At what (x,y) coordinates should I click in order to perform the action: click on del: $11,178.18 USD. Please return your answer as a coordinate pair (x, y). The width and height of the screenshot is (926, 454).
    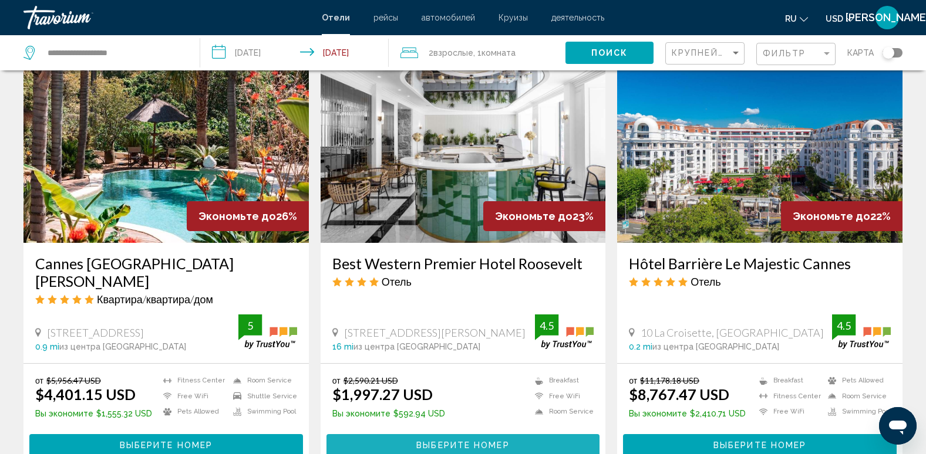
    Looking at the image, I should click on (669, 381).